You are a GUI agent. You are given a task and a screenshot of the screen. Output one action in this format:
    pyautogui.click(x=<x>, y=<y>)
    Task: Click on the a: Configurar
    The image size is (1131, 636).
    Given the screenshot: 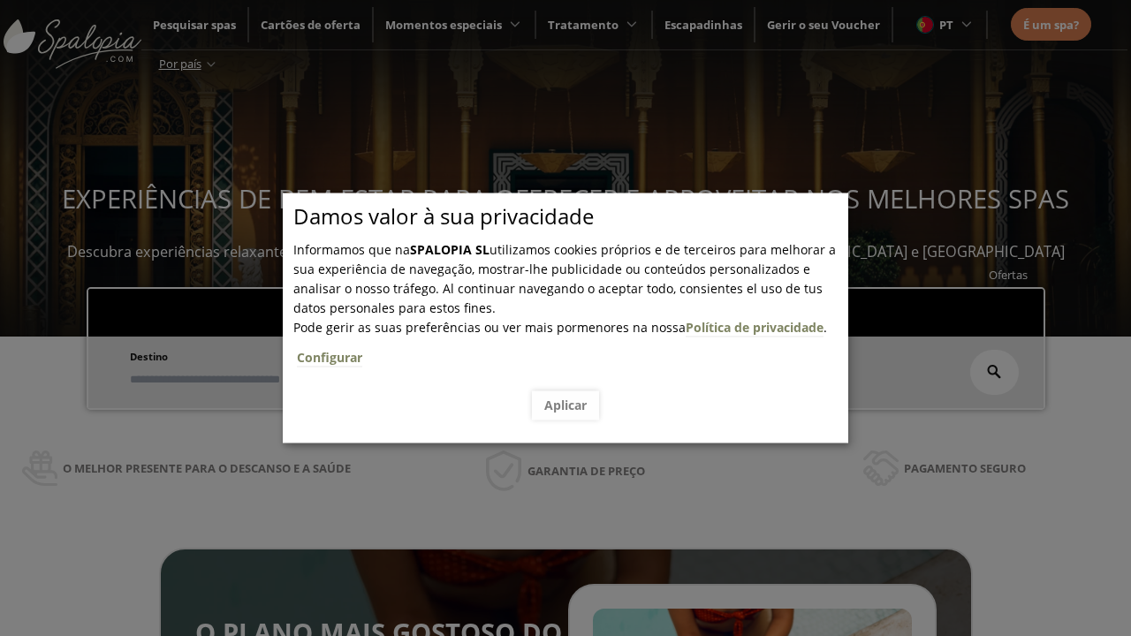 What is the action you would take?
    pyautogui.click(x=330, y=358)
    